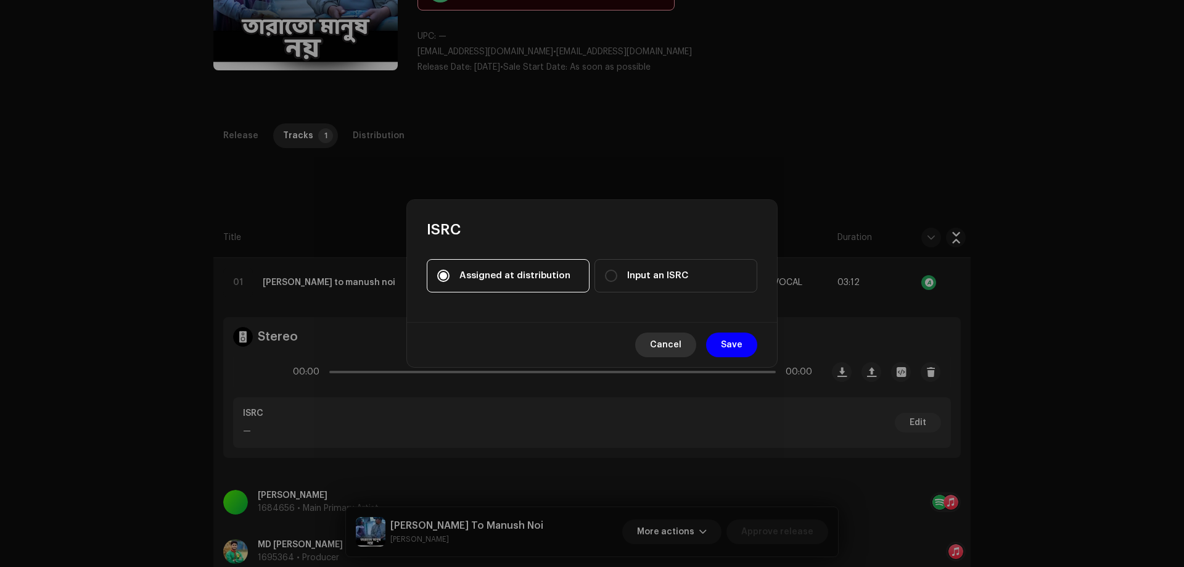 Image resolution: width=1184 pixels, height=567 pixels. Describe the element at coordinates (443, 229) in the screenshot. I see `span: ISRC` at that location.